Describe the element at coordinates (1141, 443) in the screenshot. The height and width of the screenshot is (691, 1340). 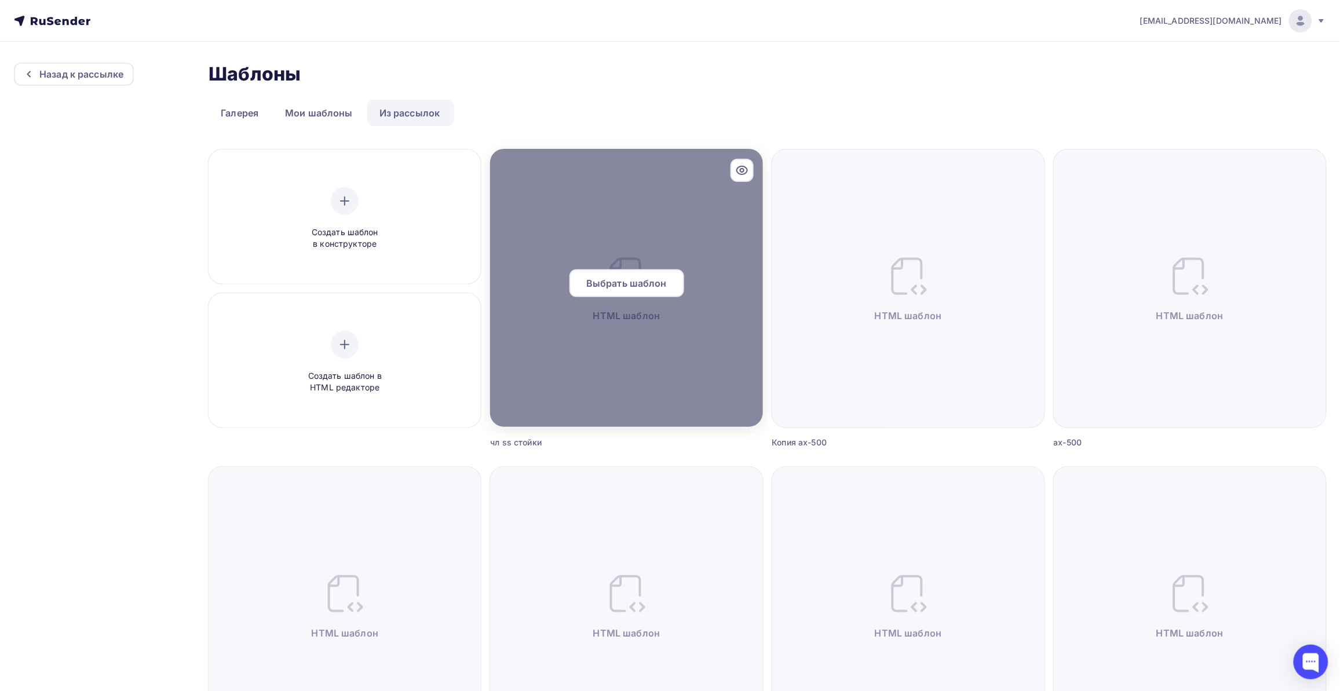
I see `div: ах-500` at that location.